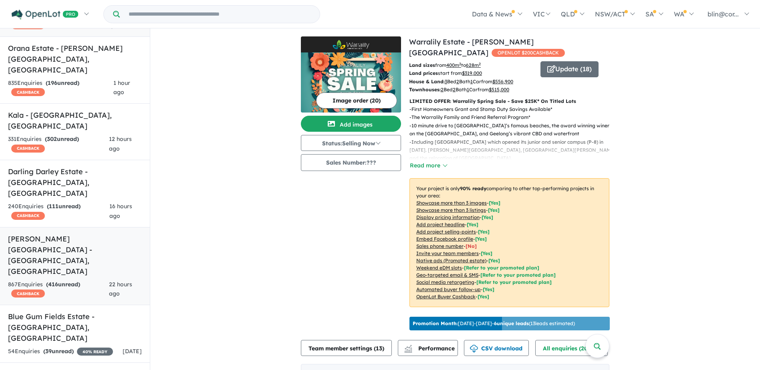 The height and width of the screenshot is (370, 760). What do you see at coordinates (446, 81) in the screenshot?
I see `u: 3` at bounding box center [446, 81].